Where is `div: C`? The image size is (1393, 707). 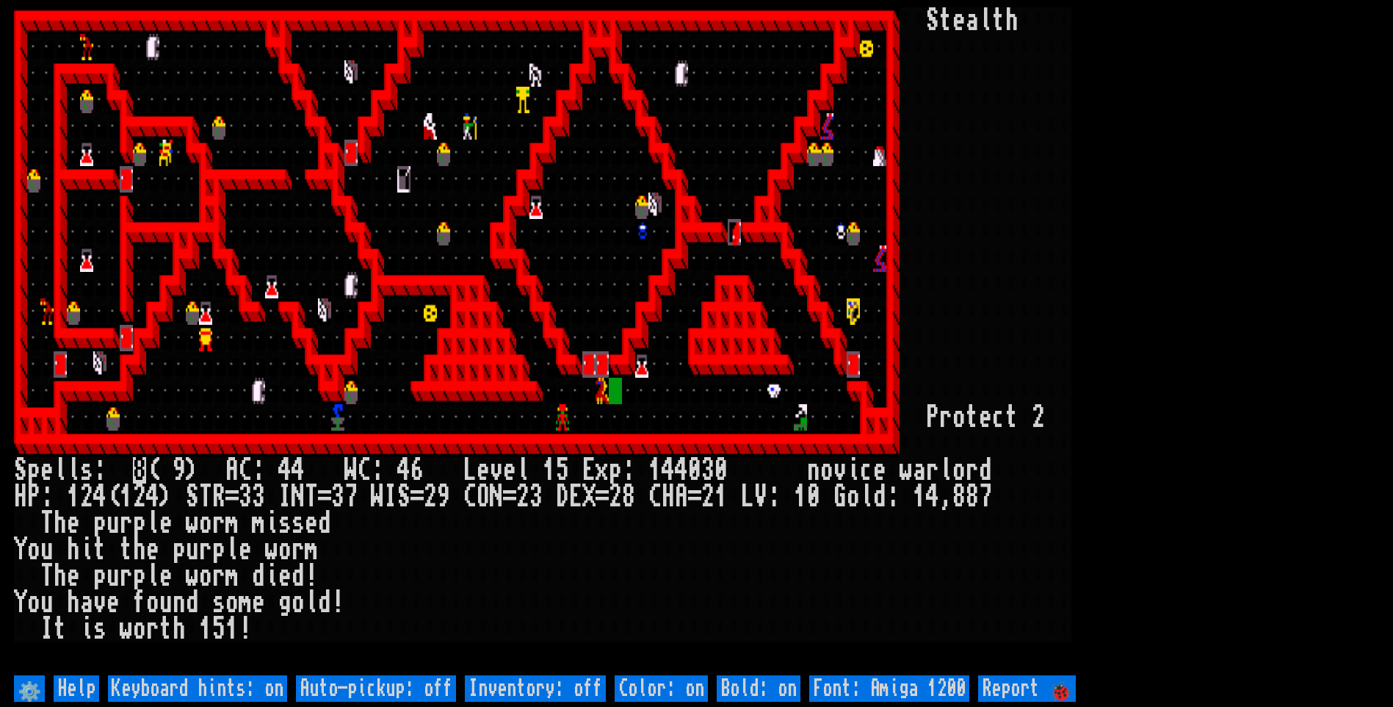 div: C is located at coordinates (245, 470).